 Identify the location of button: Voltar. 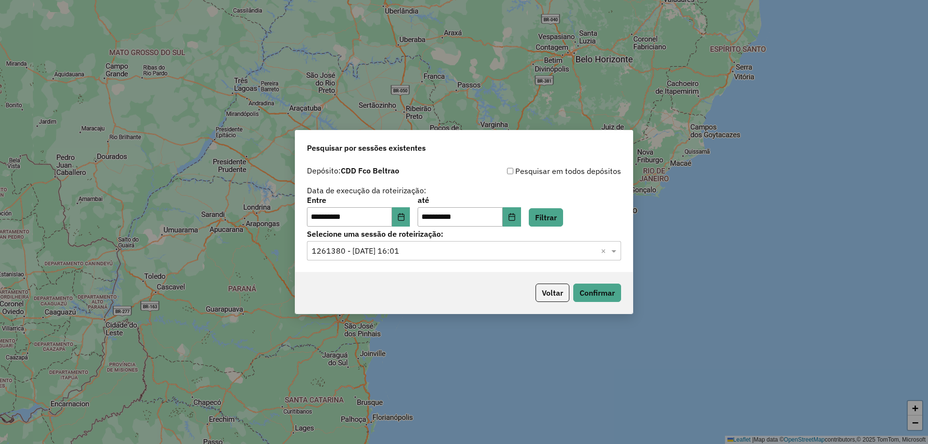
(553, 293).